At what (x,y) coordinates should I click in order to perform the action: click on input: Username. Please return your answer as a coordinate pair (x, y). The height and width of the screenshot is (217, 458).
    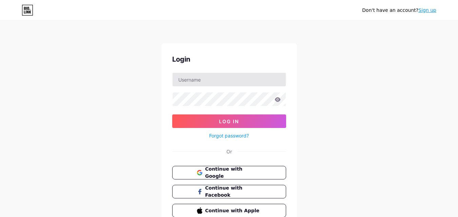
    Looking at the image, I should click on (229, 80).